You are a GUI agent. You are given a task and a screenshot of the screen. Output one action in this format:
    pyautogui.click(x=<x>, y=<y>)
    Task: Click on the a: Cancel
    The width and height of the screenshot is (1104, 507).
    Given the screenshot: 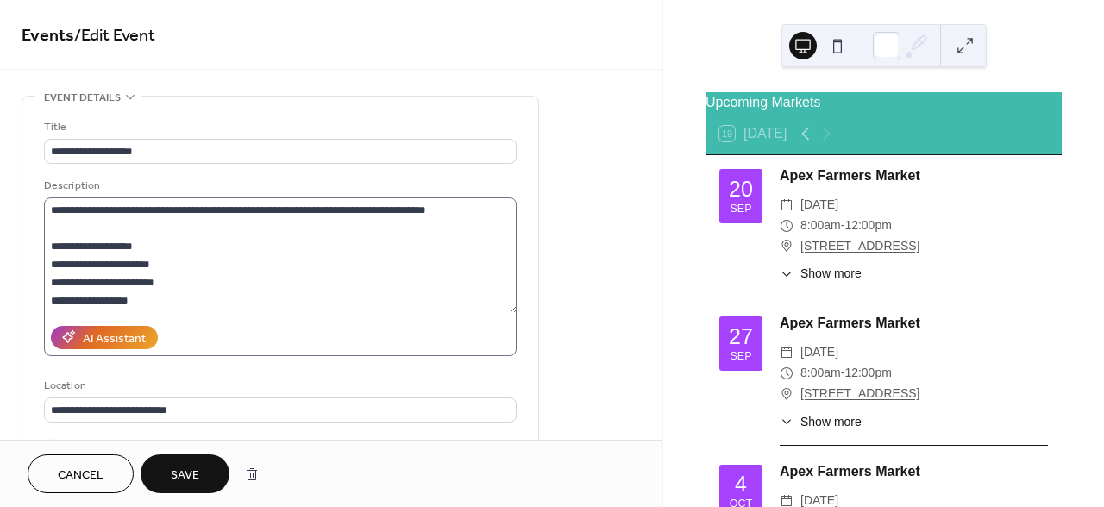 What is the action you would take?
    pyautogui.click(x=80, y=473)
    